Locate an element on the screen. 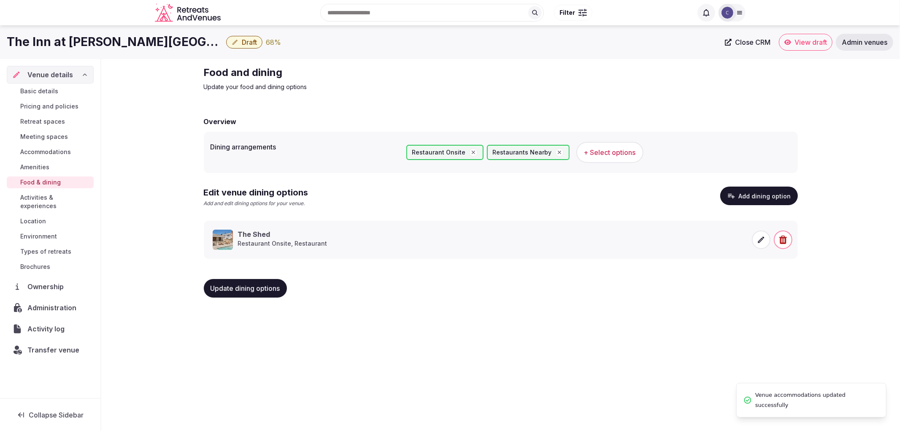  a: Activities & experiences is located at coordinates (50, 202).